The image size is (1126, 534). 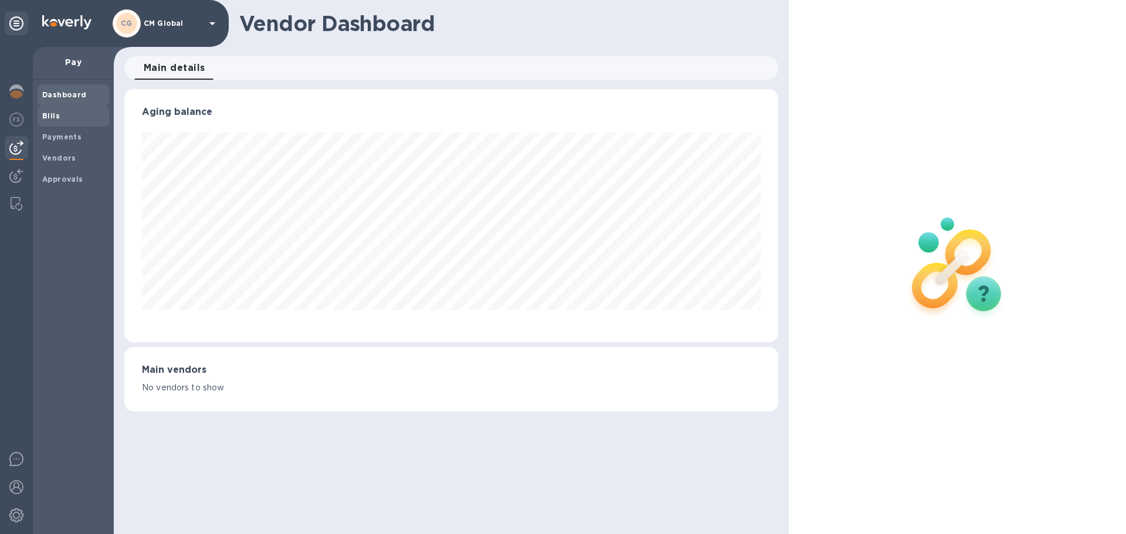 I want to click on p: Pay, so click(x=73, y=62).